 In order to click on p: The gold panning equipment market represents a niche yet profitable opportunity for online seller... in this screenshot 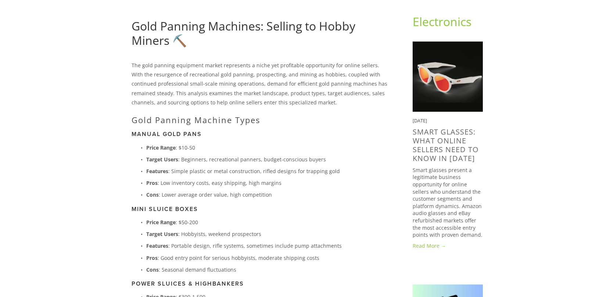, I will do `click(260, 84)`.